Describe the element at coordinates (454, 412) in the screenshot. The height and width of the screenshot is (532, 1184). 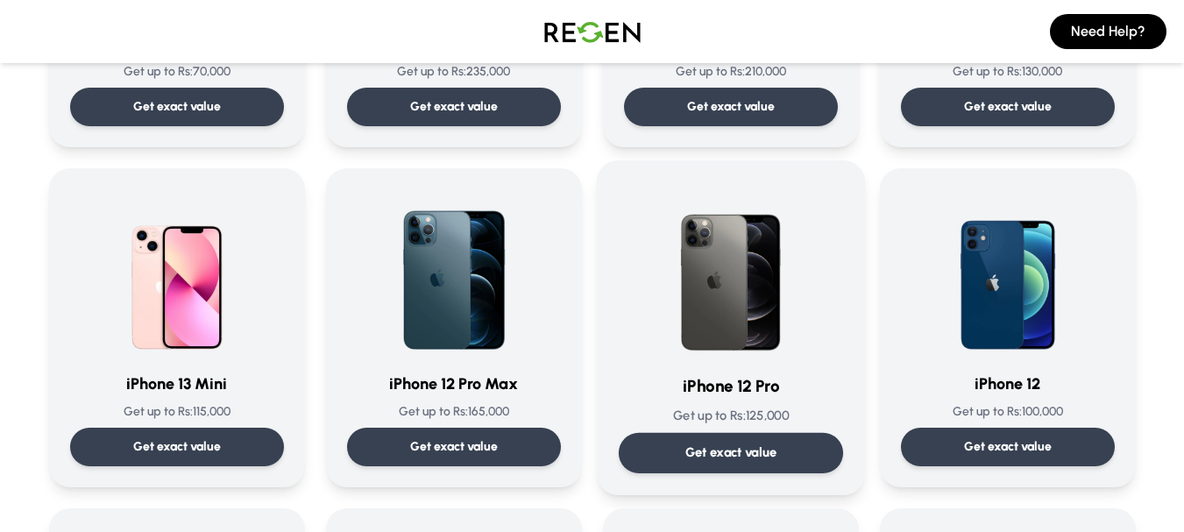
I see `p: Get up to Rs: 165,000` at that location.